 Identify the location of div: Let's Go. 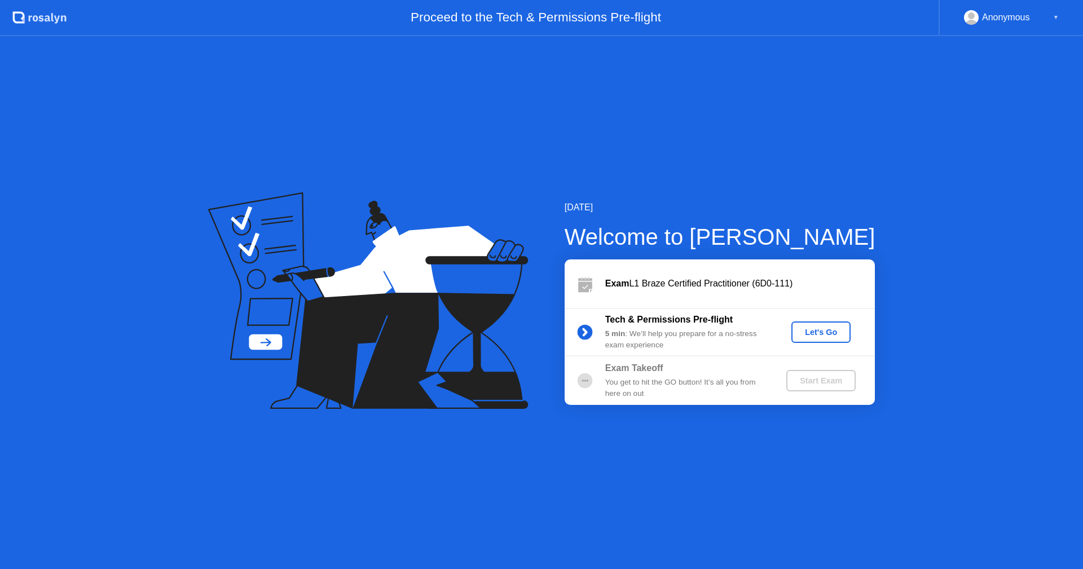
(821, 332).